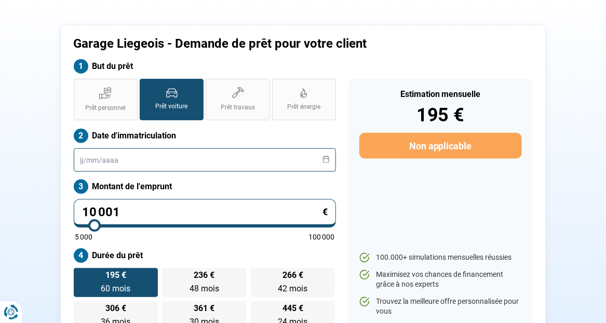  What do you see at coordinates (84, 237) in the screenshot?
I see `span: 5 000` at bounding box center [84, 237].